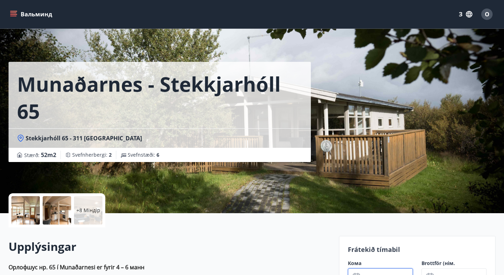  I want to click on button: Меню, so click(32, 14).